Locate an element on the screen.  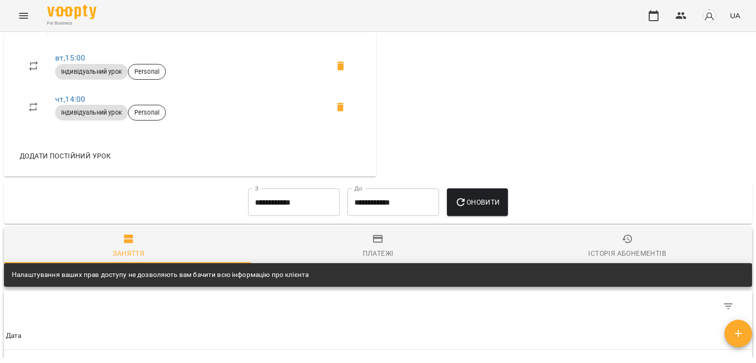
span: Видалити приватний урок Христина Гурська (польська мова) вт 15:00 клієнта Анастасія Городня is located at coordinates (341, 66).